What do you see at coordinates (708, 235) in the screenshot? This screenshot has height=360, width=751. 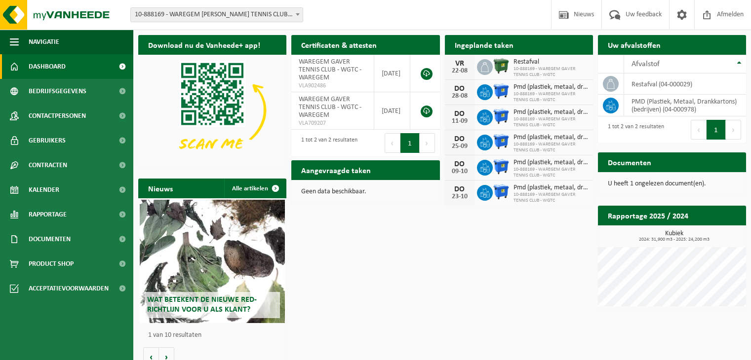 I see `a: Bekijk rapportage` at bounding box center [708, 235].